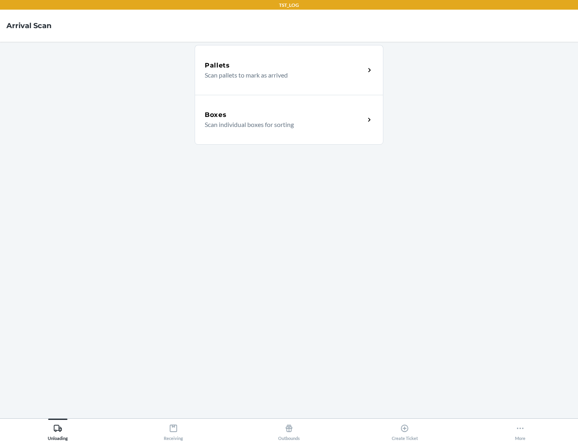  Describe the element at coordinates (173, 429) in the screenshot. I see `button: Receiving` at that location.